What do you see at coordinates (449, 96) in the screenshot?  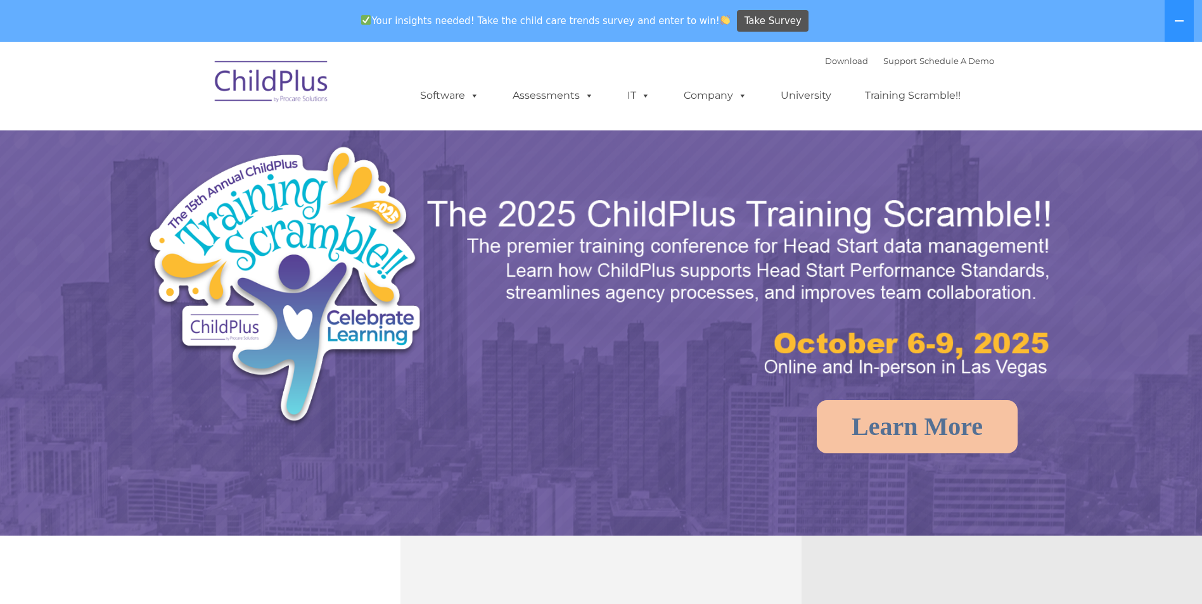 I see `a: Software` at bounding box center [449, 96].